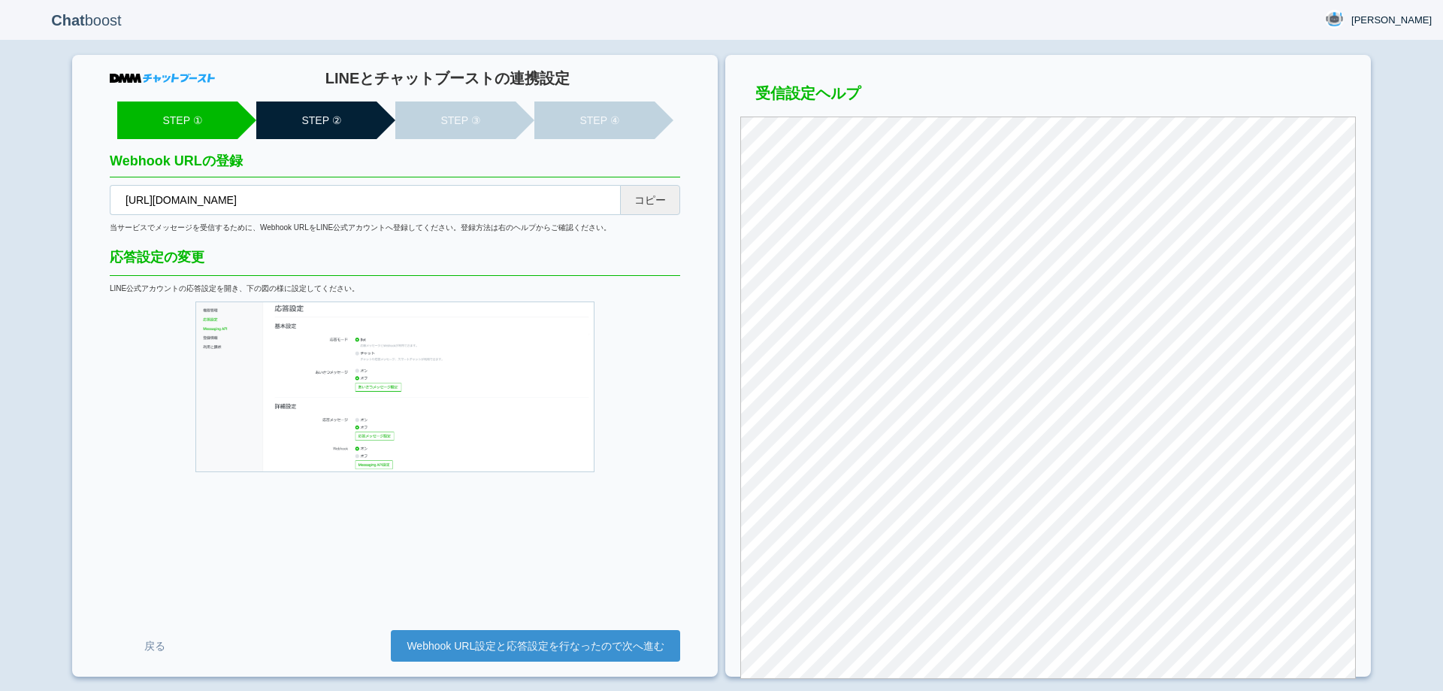 The width and height of the screenshot is (1443, 691). What do you see at coordinates (395, 165) in the screenshot?
I see `h2: Webhook URLの登録` at bounding box center [395, 165].